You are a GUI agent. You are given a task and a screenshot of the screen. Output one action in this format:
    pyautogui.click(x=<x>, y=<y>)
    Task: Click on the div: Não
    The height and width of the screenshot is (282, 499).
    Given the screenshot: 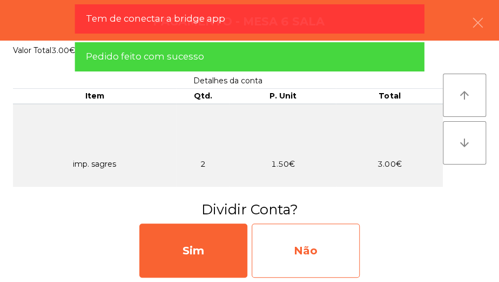 What is the action you would take?
    pyautogui.click(x=306, y=250)
    